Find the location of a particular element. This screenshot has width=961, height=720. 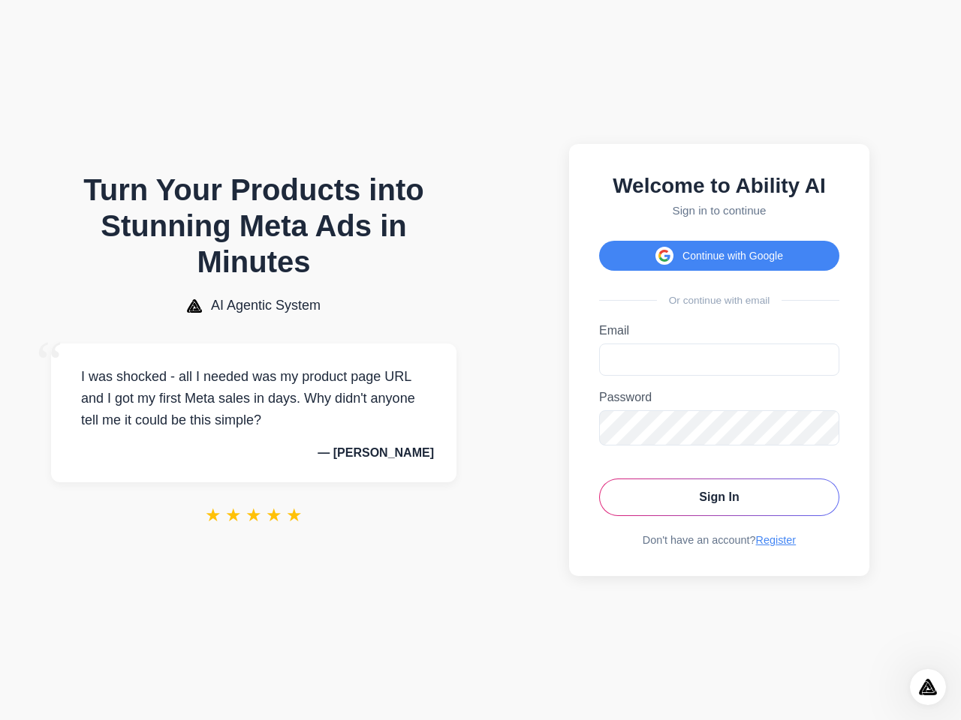

p: Sign in to continue is located at coordinates (719, 210).